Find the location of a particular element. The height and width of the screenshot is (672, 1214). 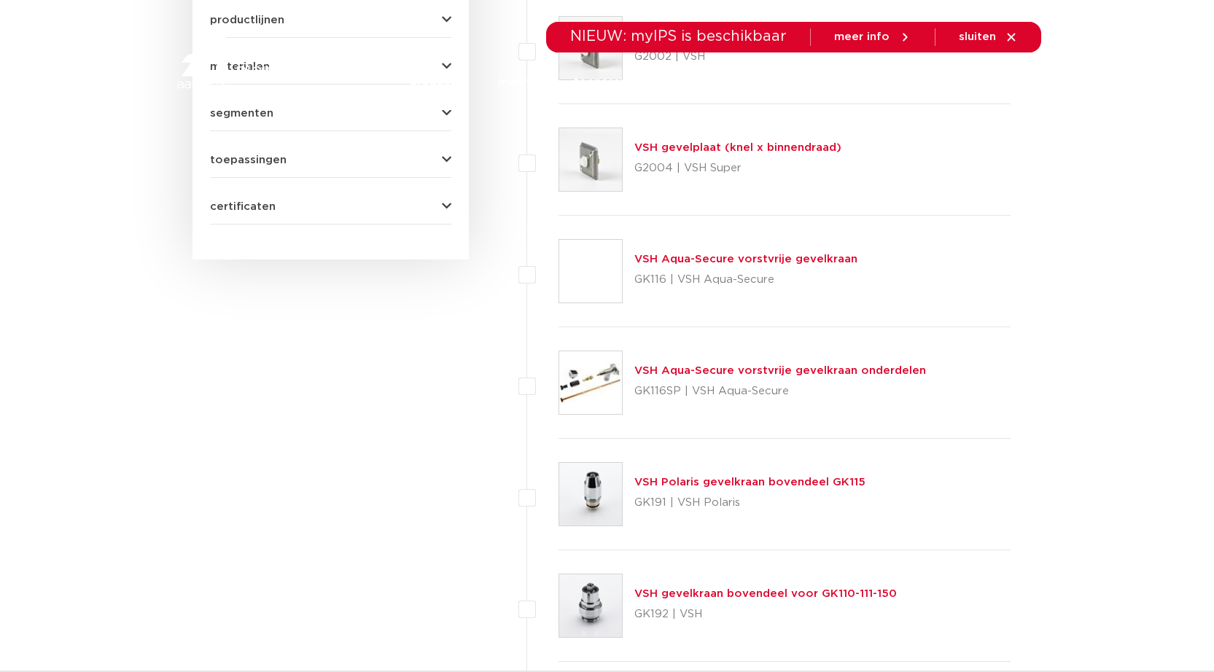

a: VSH Aqua-Secure vorstvrije gevelkraan is located at coordinates (746, 259).